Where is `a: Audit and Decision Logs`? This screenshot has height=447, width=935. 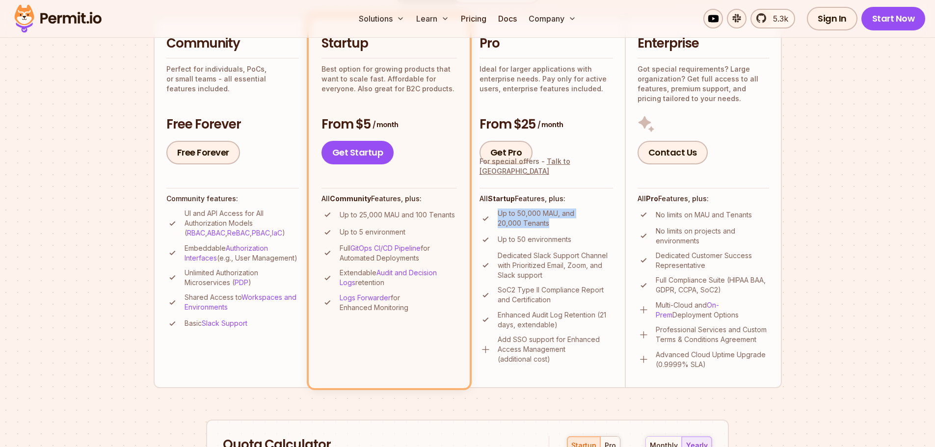 a: Audit and Decision Logs is located at coordinates (388, 277).